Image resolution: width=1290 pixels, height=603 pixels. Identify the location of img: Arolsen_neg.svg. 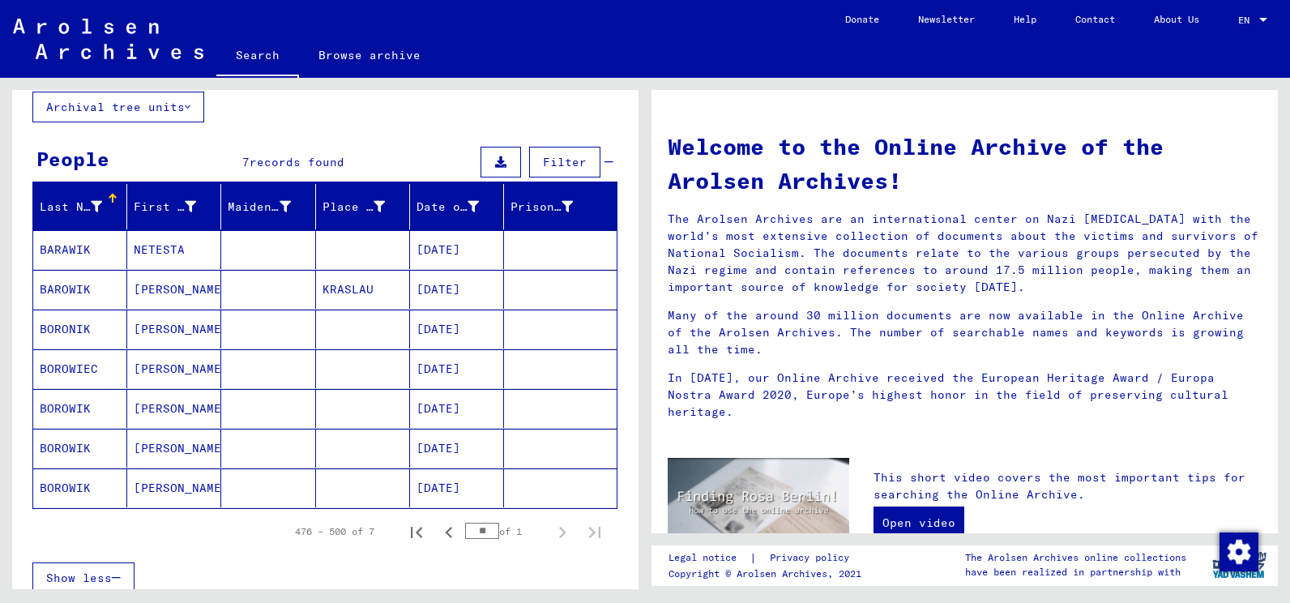
(108, 39).